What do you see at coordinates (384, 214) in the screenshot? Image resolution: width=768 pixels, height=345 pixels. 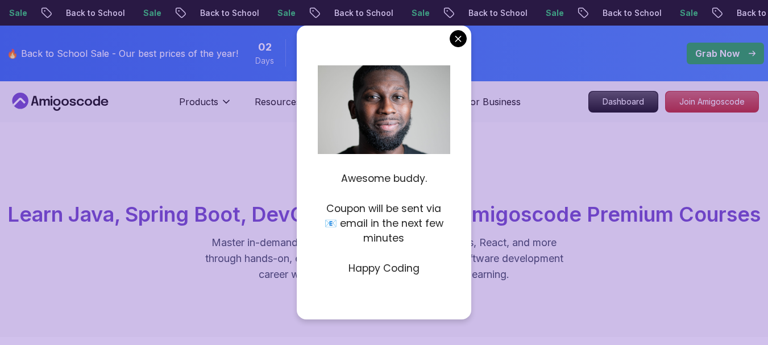 I see `span: Learn Java, Spring Boot, DevOps & More with Amigoscode Premium Courses` at bounding box center [384, 214].